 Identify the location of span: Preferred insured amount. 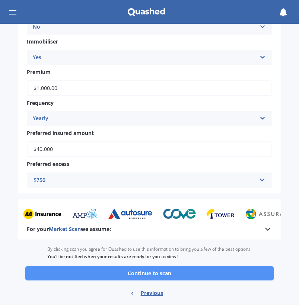
(60, 133).